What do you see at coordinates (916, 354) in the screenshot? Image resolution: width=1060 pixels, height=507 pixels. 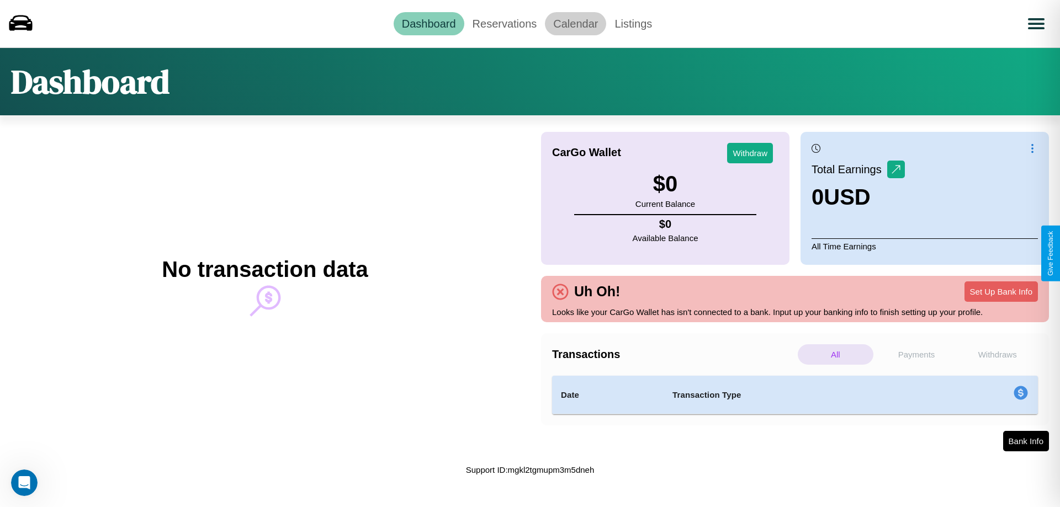 I see `p: Payments` at bounding box center [916, 354].